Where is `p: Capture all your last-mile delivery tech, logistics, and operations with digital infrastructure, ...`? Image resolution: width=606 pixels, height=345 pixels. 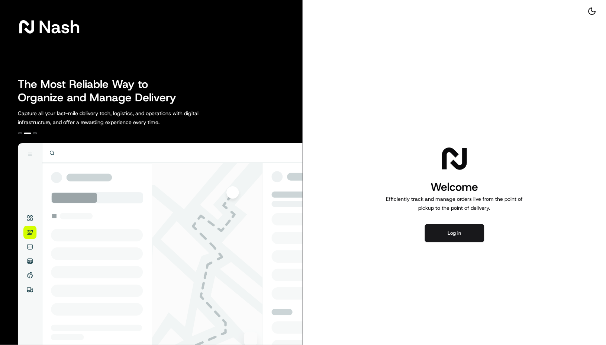
p: Capture all your last-mile delivery tech, logistics, and operations with digital infrastructure, ... is located at coordinates (125, 118).